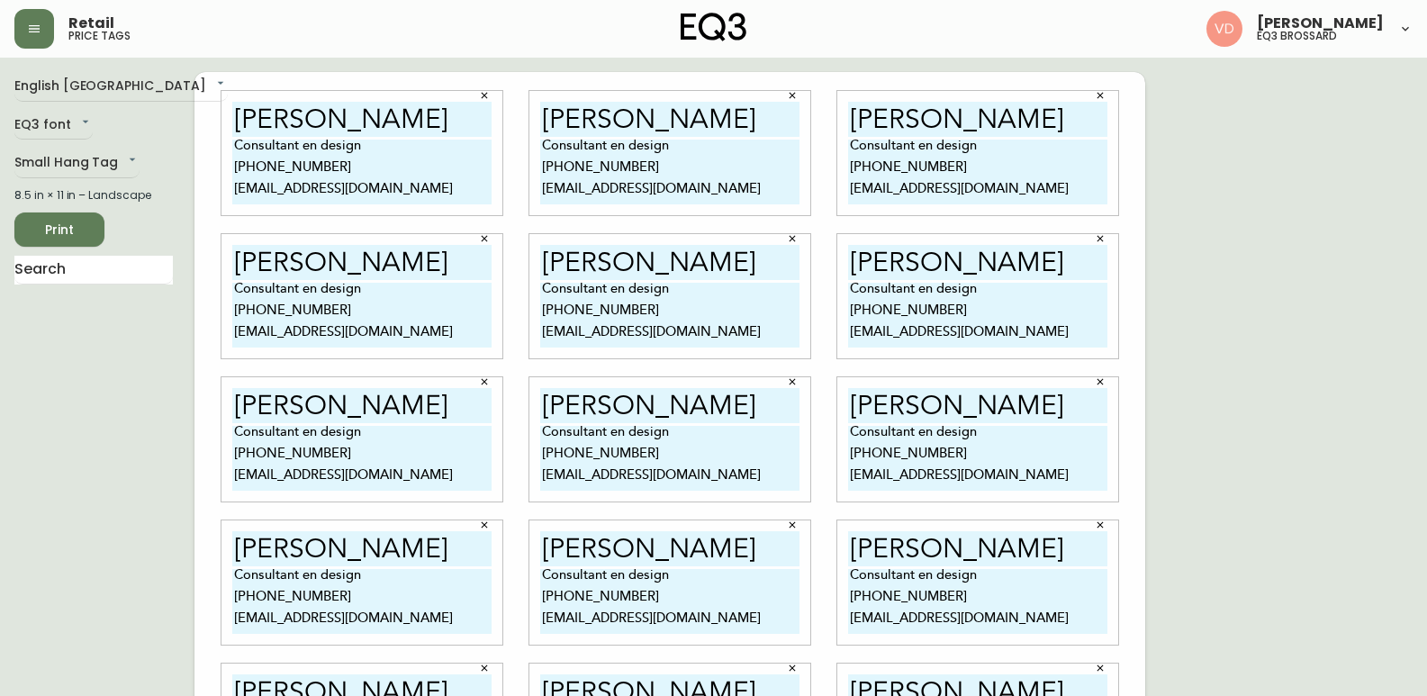 The height and width of the screenshot is (696, 1427). Describe the element at coordinates (99, 36) in the screenshot. I see `h5: price tags` at that location.